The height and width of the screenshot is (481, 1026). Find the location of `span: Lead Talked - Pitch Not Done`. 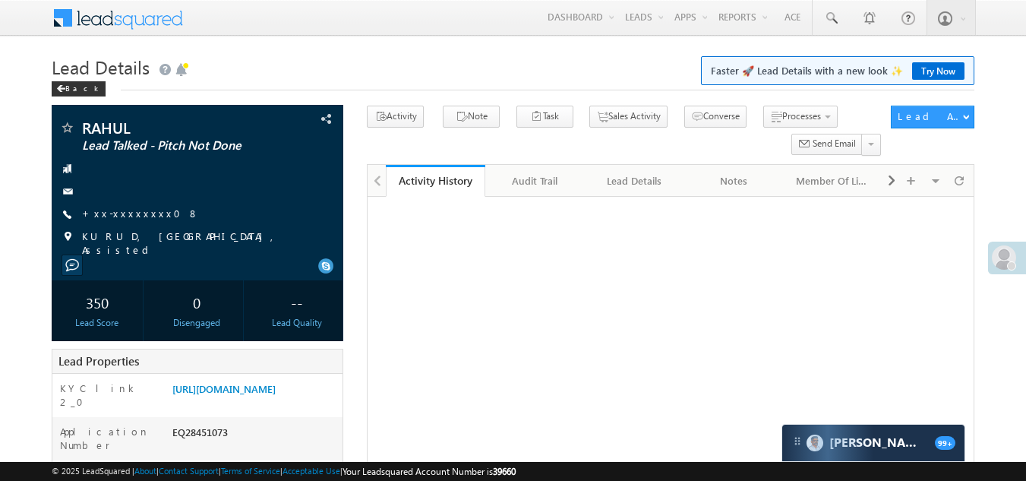

span: Lead Talked - Pitch Not Done is located at coordinates (172, 146).